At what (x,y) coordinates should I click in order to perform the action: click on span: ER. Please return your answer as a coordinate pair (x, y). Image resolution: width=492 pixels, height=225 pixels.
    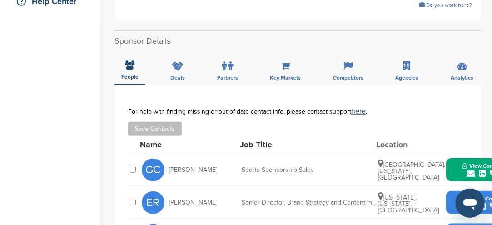
    Looking at the image, I should click on (153, 203).